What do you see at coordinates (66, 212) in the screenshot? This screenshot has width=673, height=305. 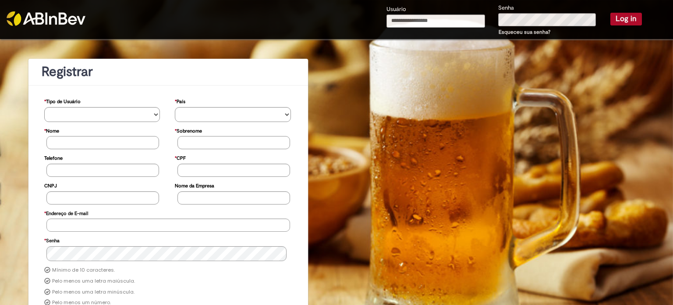 I see `label: Endereço de E-mail` at bounding box center [66, 212].